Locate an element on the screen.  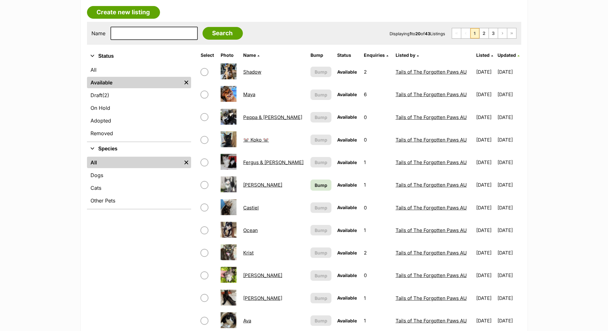
a: Enquiries is located at coordinates (376, 55).